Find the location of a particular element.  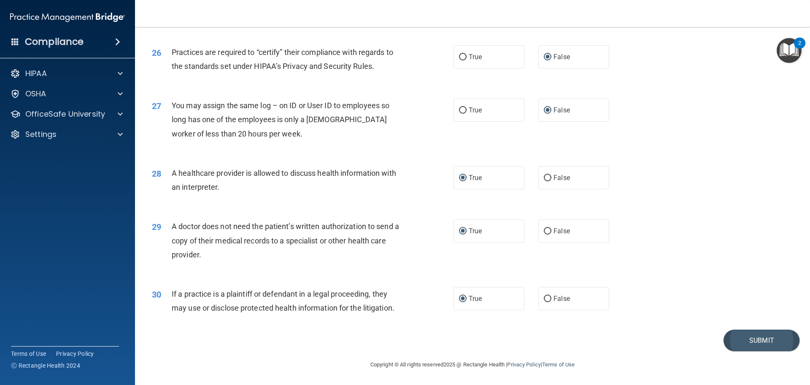

p: OSHA is located at coordinates (36, 94).